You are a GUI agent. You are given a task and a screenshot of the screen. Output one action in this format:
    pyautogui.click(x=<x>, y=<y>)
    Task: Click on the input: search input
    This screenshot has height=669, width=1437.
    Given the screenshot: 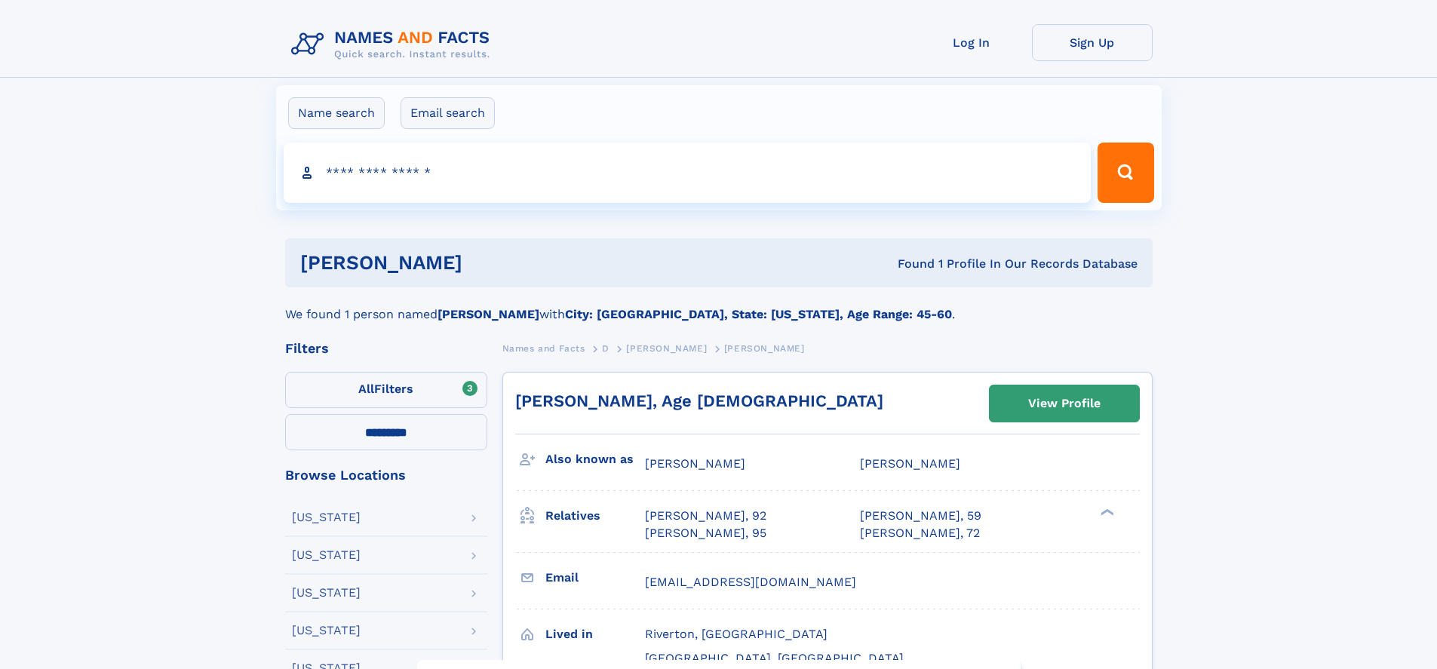 What is the action you would take?
    pyautogui.click(x=687, y=173)
    